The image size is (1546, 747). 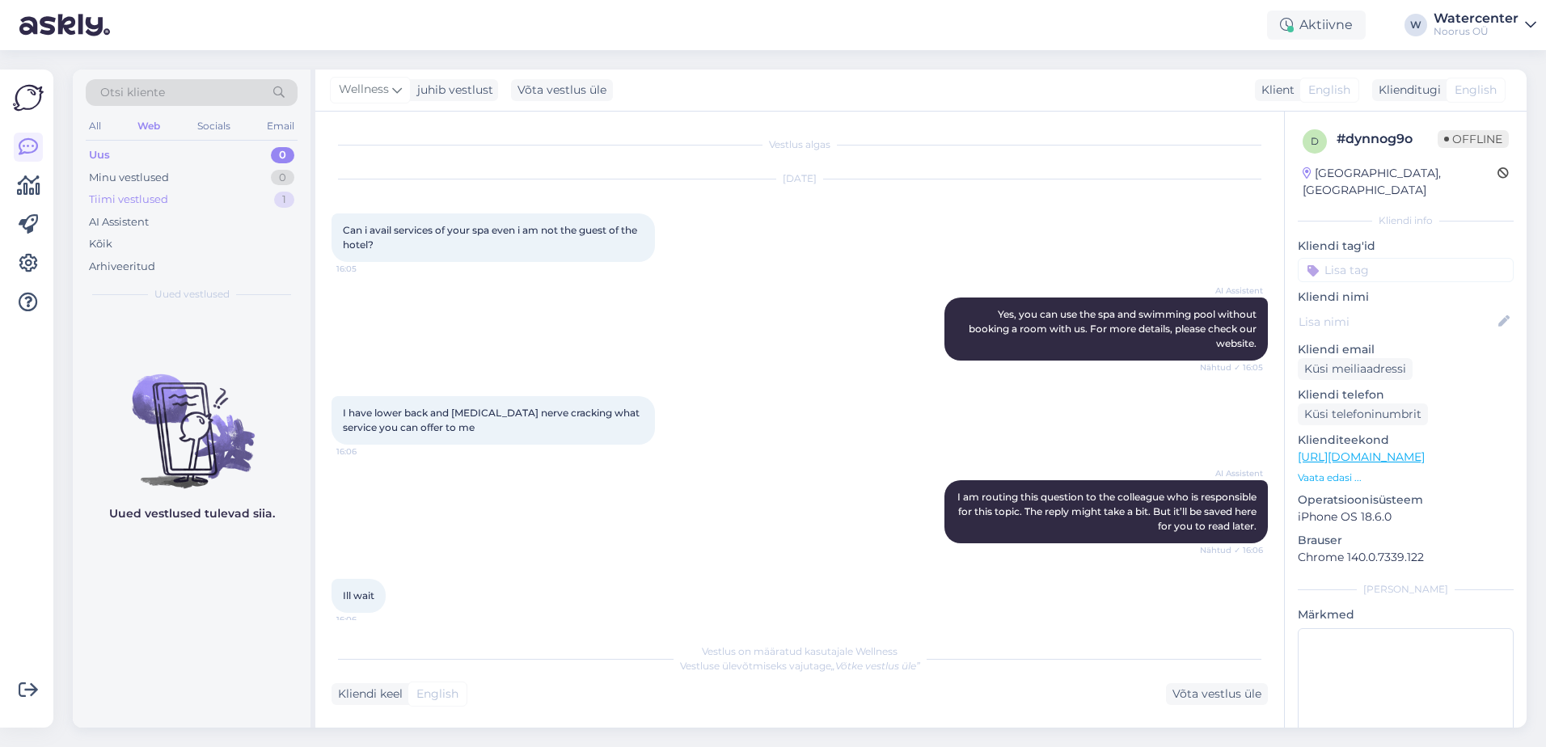 What do you see at coordinates (364, 90) in the screenshot?
I see `span: Wellness` at bounding box center [364, 90].